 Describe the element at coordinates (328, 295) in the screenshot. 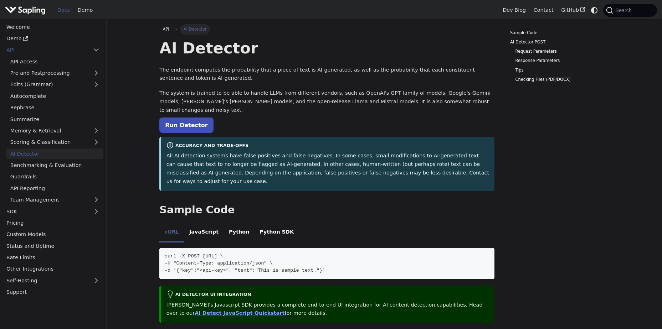

I see `div: AI Detector UI integration` at that location.